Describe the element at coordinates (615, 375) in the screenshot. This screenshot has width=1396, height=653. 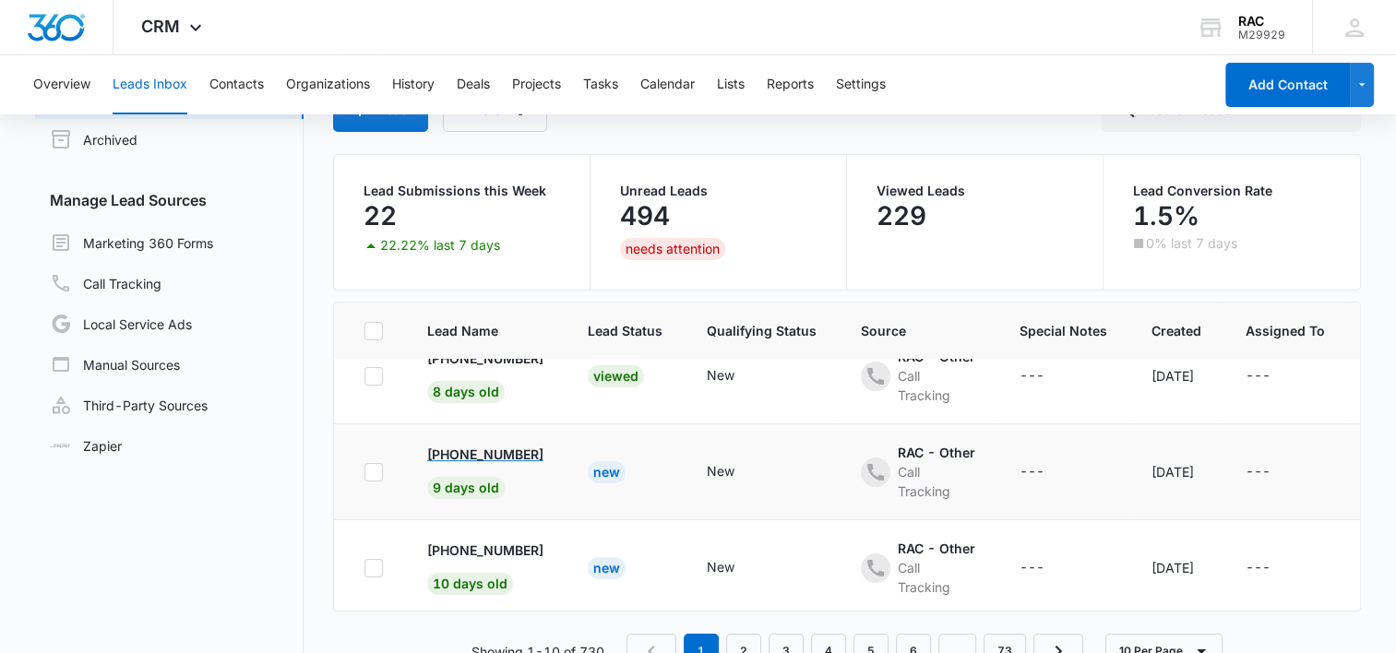
I see `a: Viewed` at that location.